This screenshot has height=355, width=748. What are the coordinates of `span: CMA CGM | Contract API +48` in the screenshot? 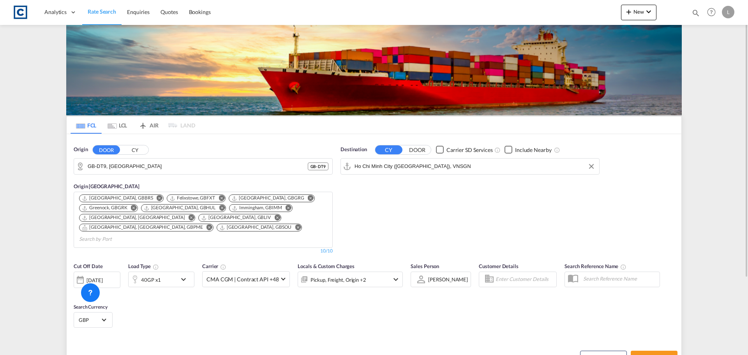 It's located at (242, 279).